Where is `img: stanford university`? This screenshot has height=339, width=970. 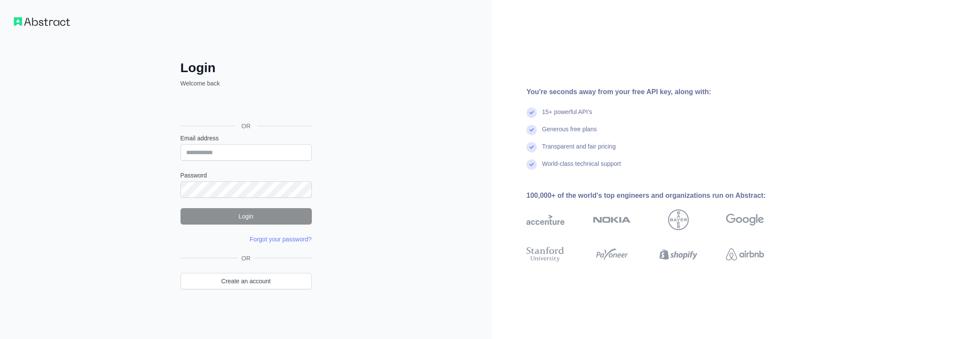 img: stanford university is located at coordinates (545, 254).